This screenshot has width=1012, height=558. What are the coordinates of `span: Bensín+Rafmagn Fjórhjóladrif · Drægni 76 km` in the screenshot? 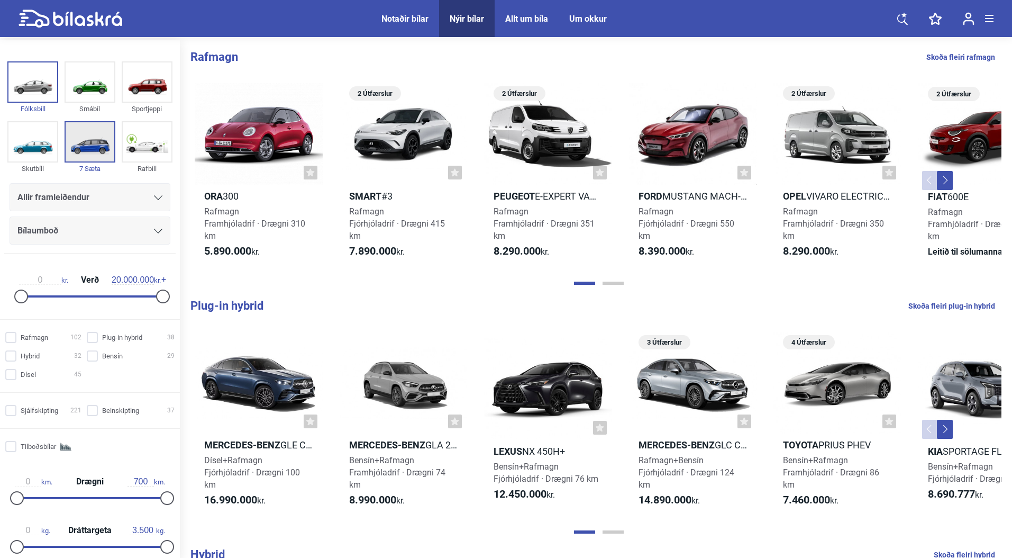 It's located at (546, 472).